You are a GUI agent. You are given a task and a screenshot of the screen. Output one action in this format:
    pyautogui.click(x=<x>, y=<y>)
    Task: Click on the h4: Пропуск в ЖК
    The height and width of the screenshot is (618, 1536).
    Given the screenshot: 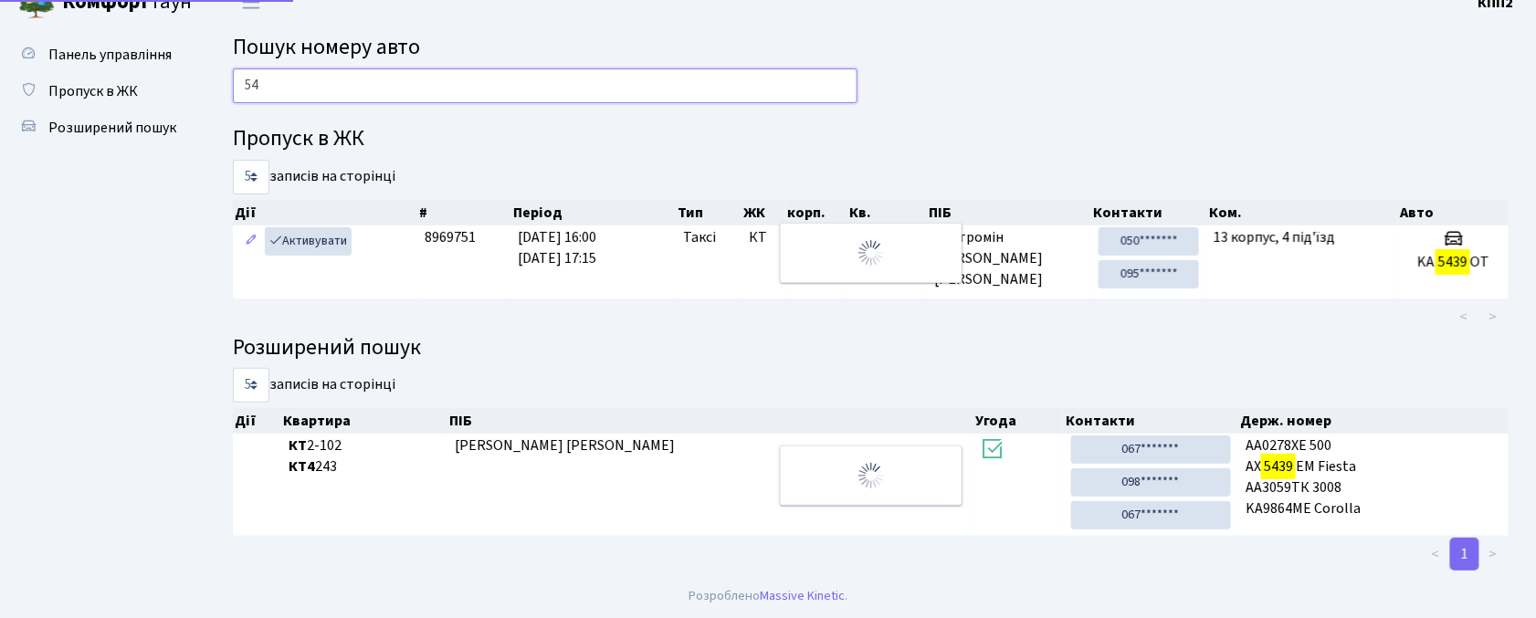 What is the action you would take?
    pyautogui.click(x=870, y=139)
    